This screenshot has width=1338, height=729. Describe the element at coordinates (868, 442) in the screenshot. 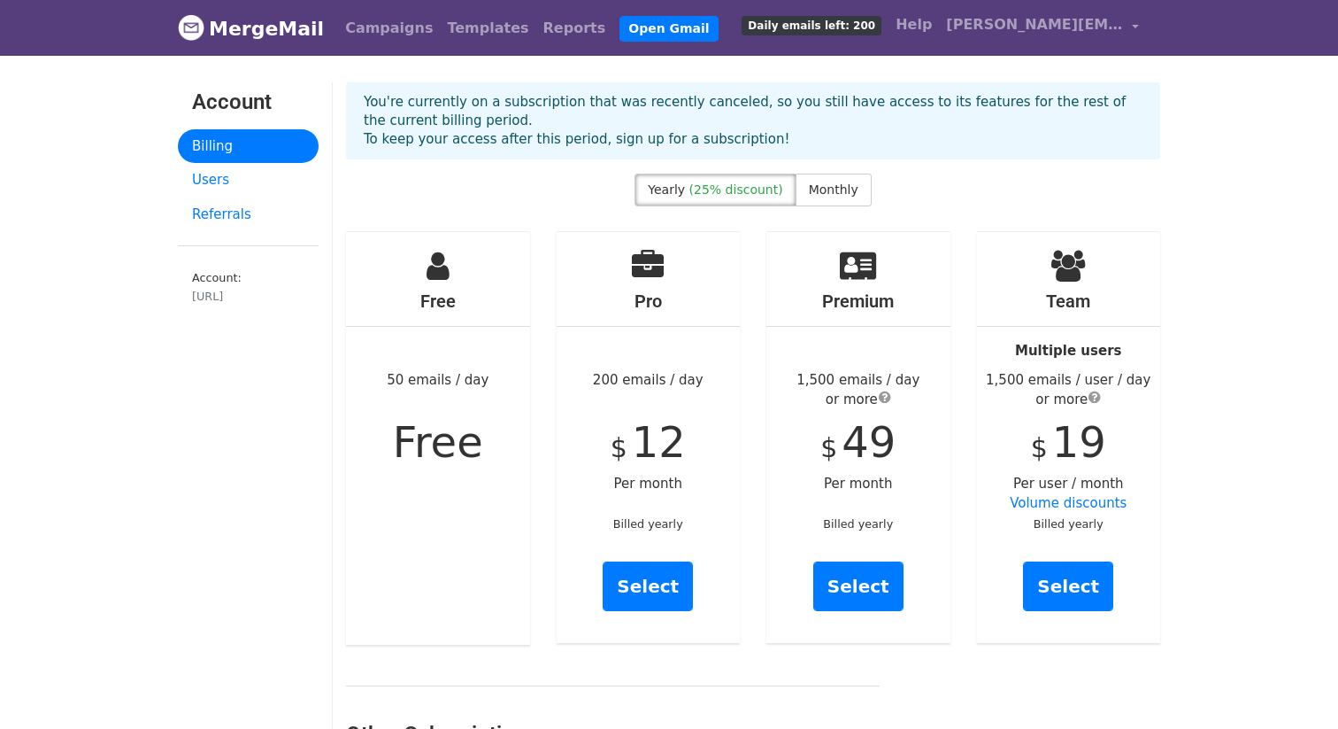

I see `span: 49` at that location.